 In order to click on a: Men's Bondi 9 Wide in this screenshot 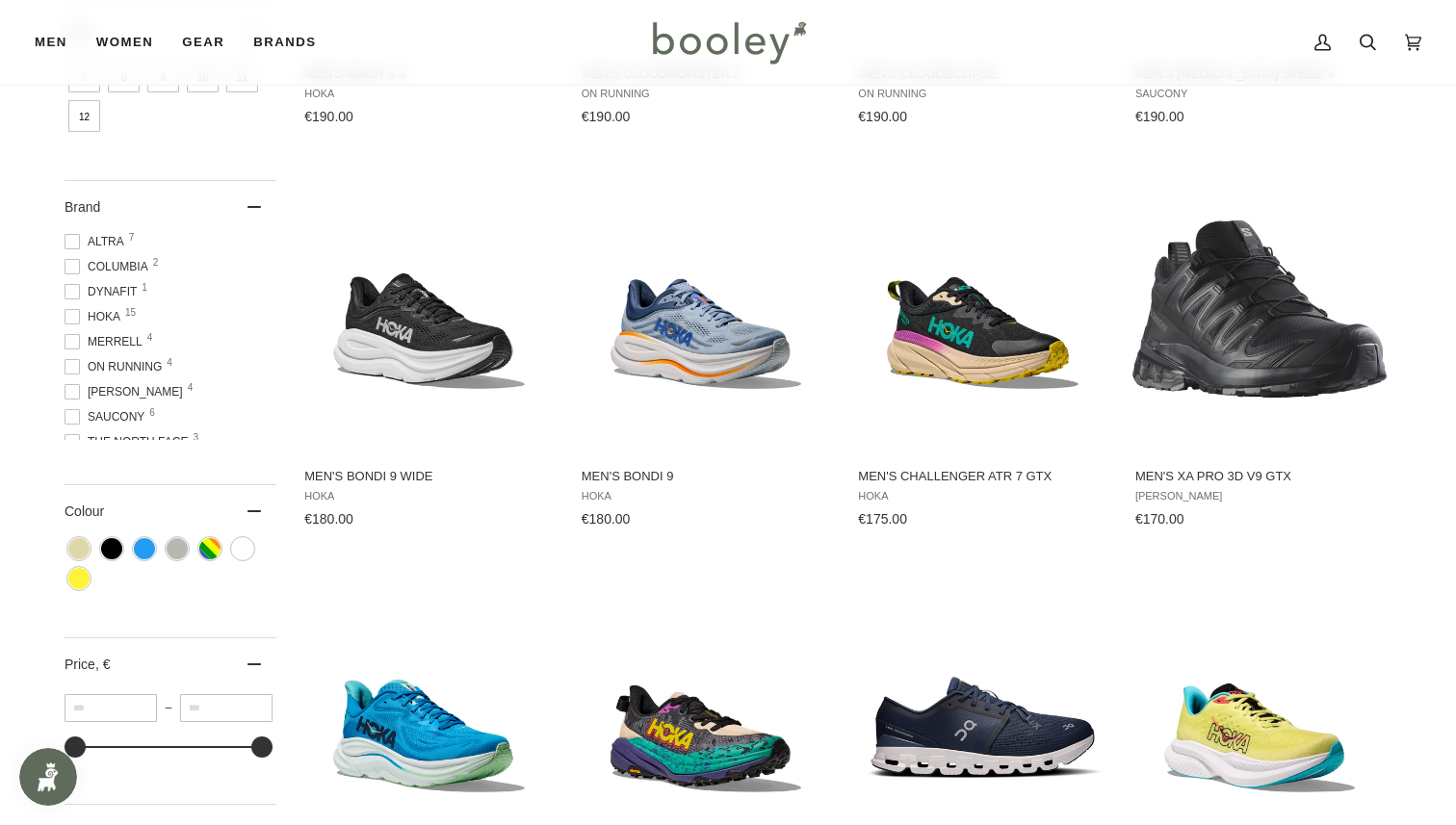, I will do `click(428, 349)`.